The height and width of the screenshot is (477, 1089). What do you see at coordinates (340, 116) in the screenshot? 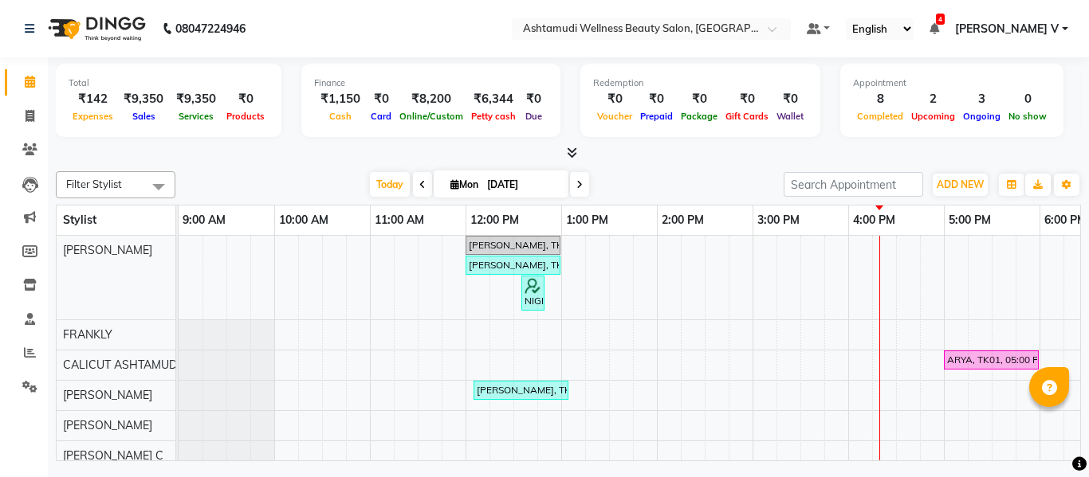
I see `span: Cash` at bounding box center [340, 116].